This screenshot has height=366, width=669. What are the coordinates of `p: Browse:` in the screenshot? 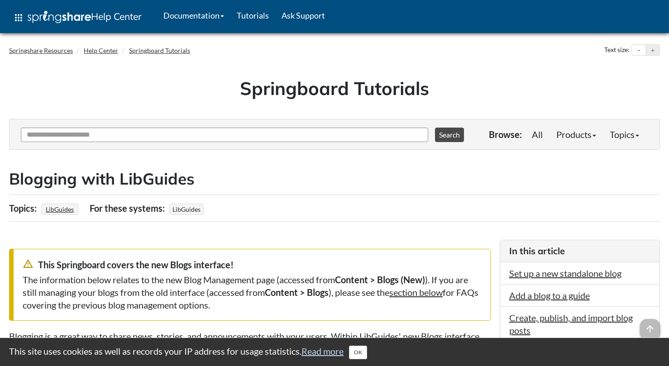 It's located at (505, 134).